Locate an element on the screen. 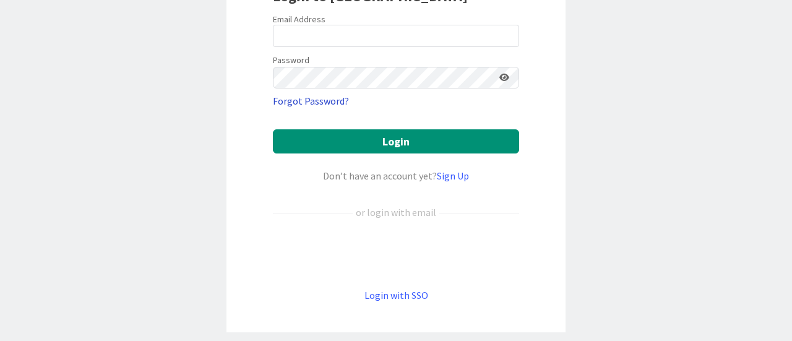  a: Forgot Password? is located at coordinates (311, 101).